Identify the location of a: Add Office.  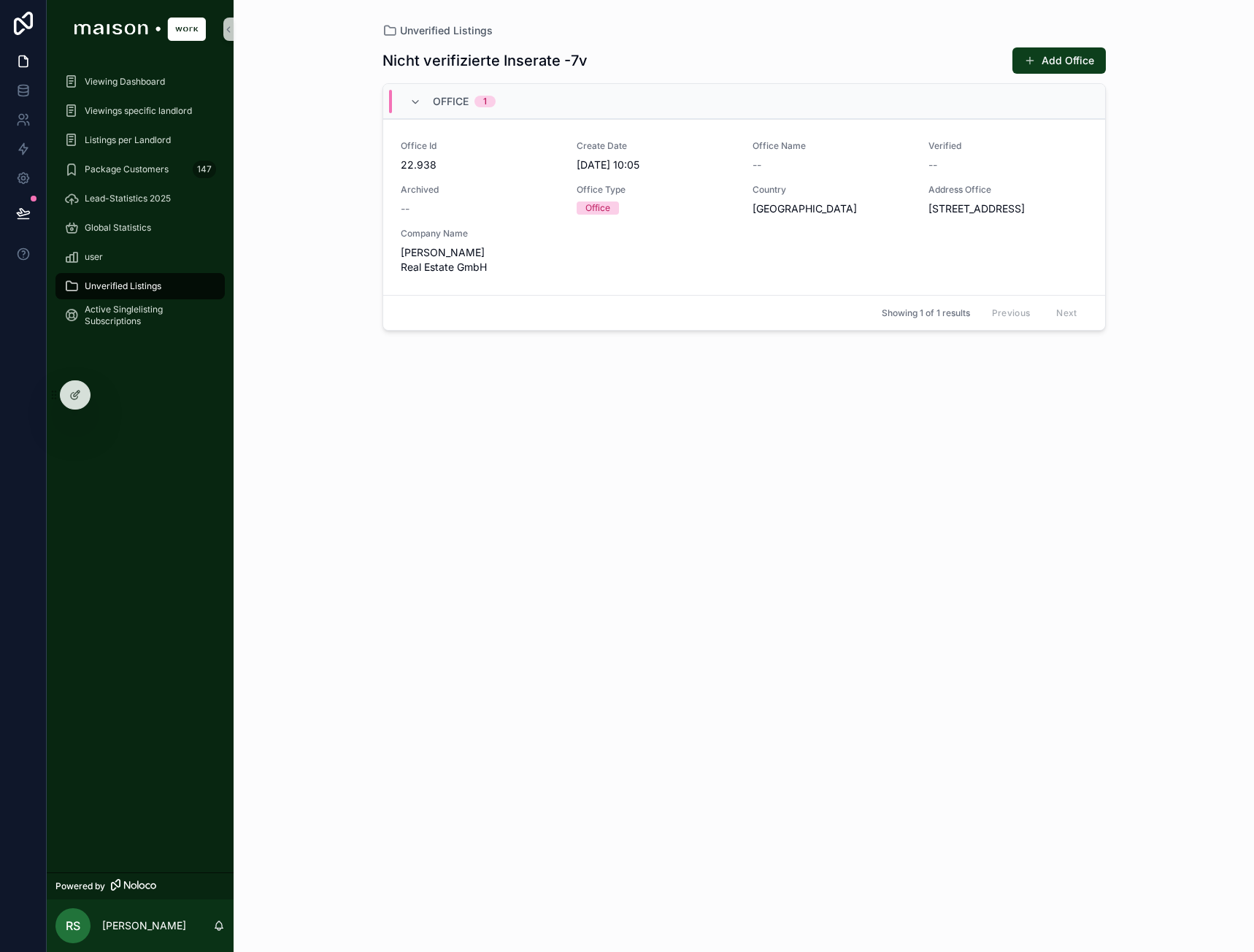
(1059, 60).